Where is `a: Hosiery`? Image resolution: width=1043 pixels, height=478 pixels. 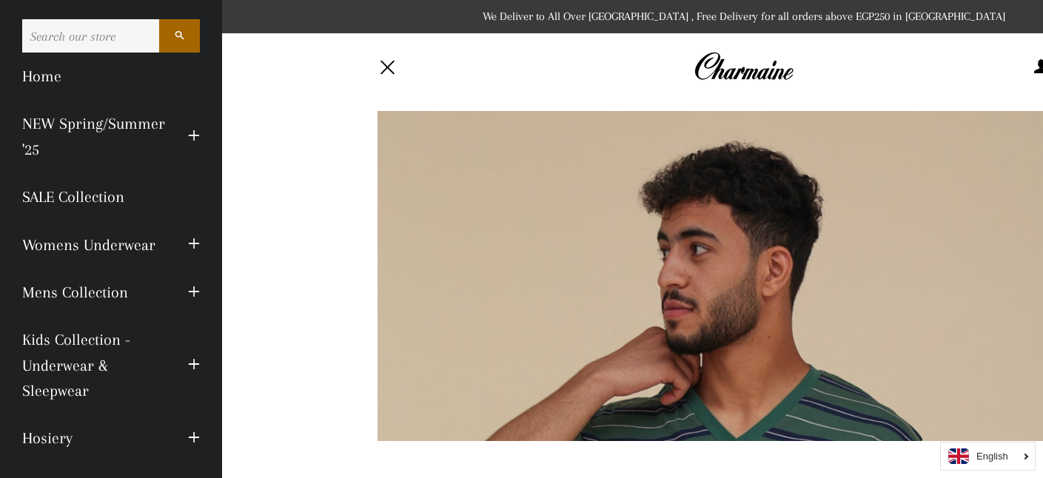 a: Hosiery is located at coordinates (94, 438).